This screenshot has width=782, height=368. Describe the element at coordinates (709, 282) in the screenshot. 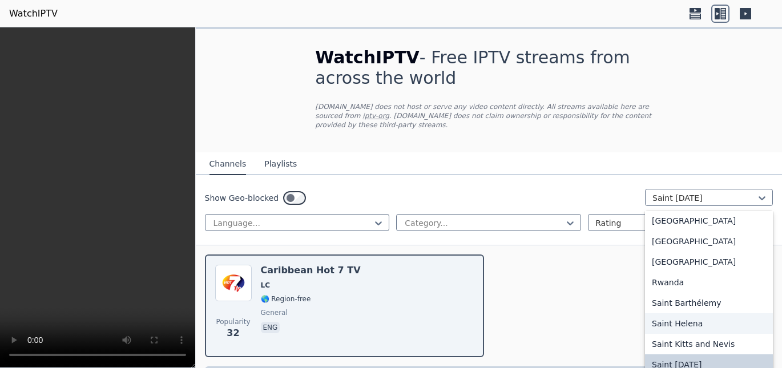

I see `div: Rwanda` at that location.